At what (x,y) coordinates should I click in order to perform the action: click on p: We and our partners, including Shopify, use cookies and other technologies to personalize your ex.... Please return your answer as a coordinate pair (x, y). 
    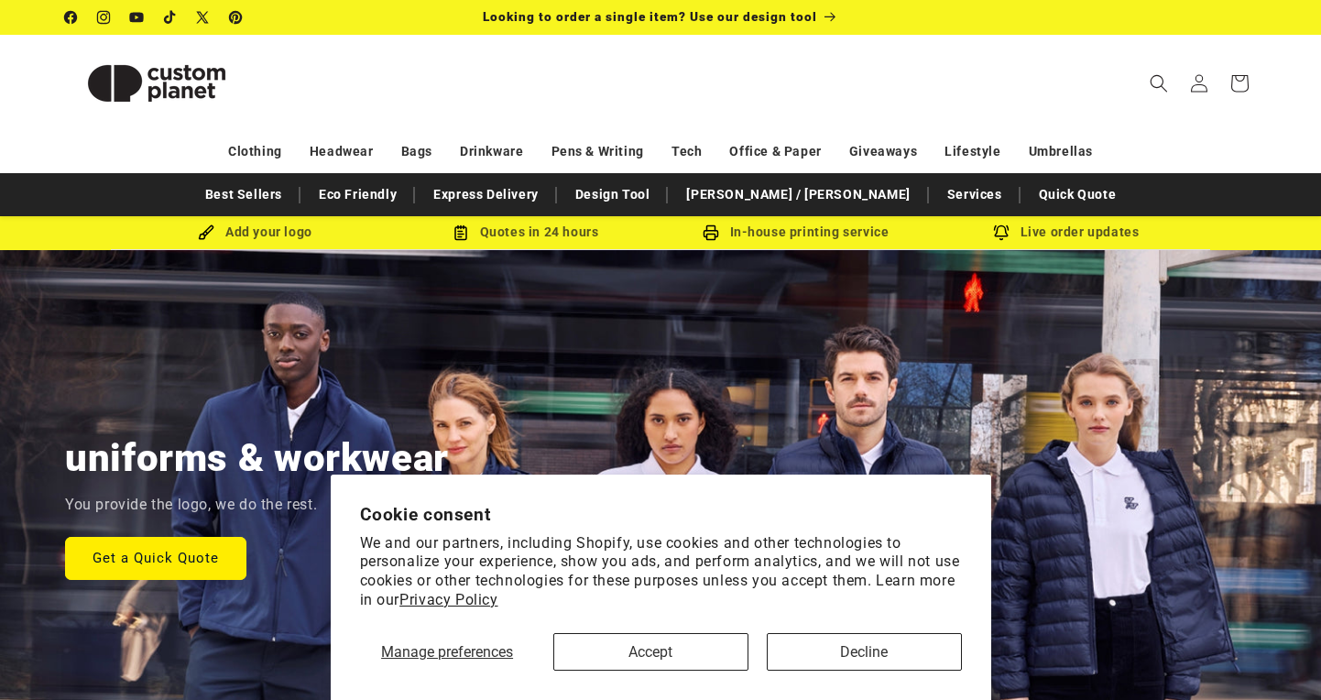
    Looking at the image, I should click on (660, 572).